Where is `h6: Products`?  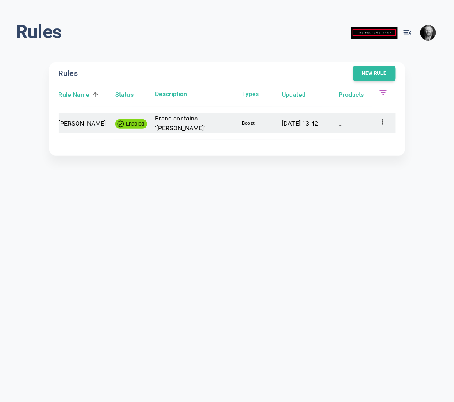
h6: Products is located at coordinates (351, 95).